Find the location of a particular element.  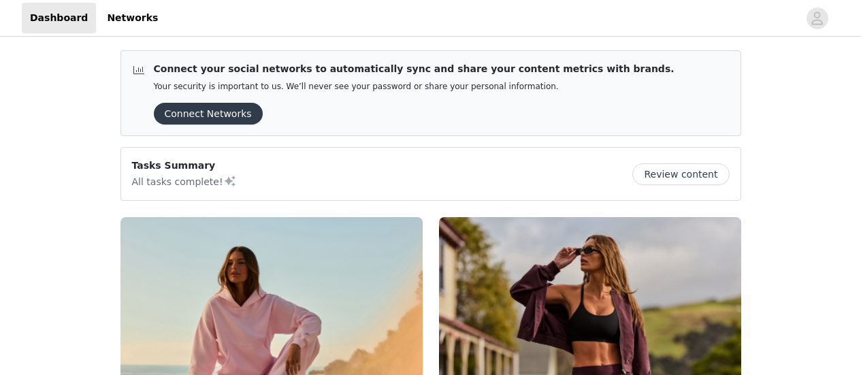

a: Dashboard is located at coordinates (59, 18).